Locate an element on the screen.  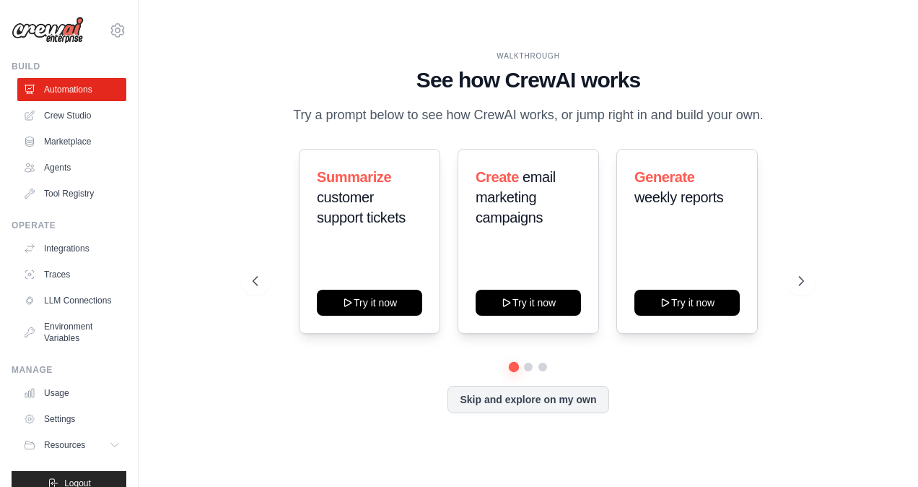
img: Logo is located at coordinates (48, 30).